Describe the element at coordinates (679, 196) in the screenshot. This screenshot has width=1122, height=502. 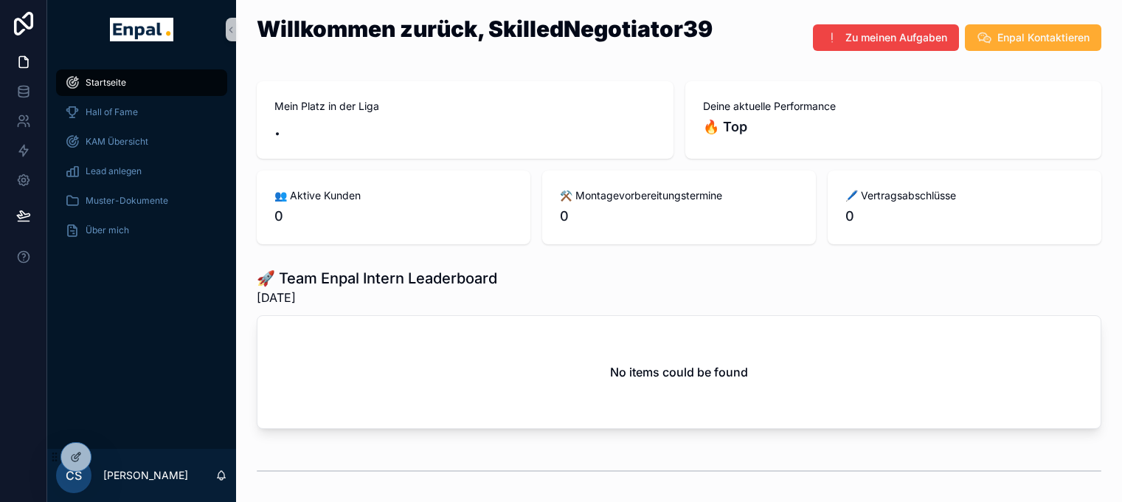
I see `span: ⚒️ Montagevorbereitungstermine` at that location.